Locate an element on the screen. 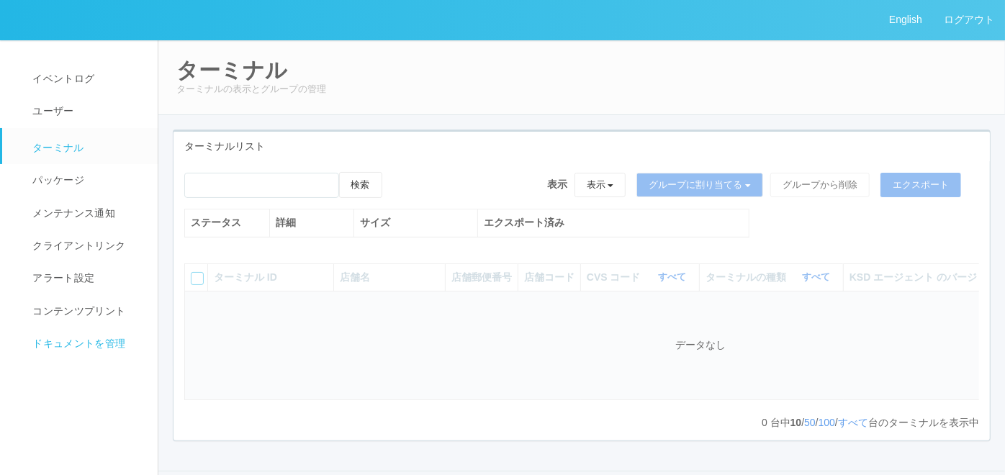 The height and width of the screenshot is (475, 1005). div: ステータス is located at coordinates (227, 222).